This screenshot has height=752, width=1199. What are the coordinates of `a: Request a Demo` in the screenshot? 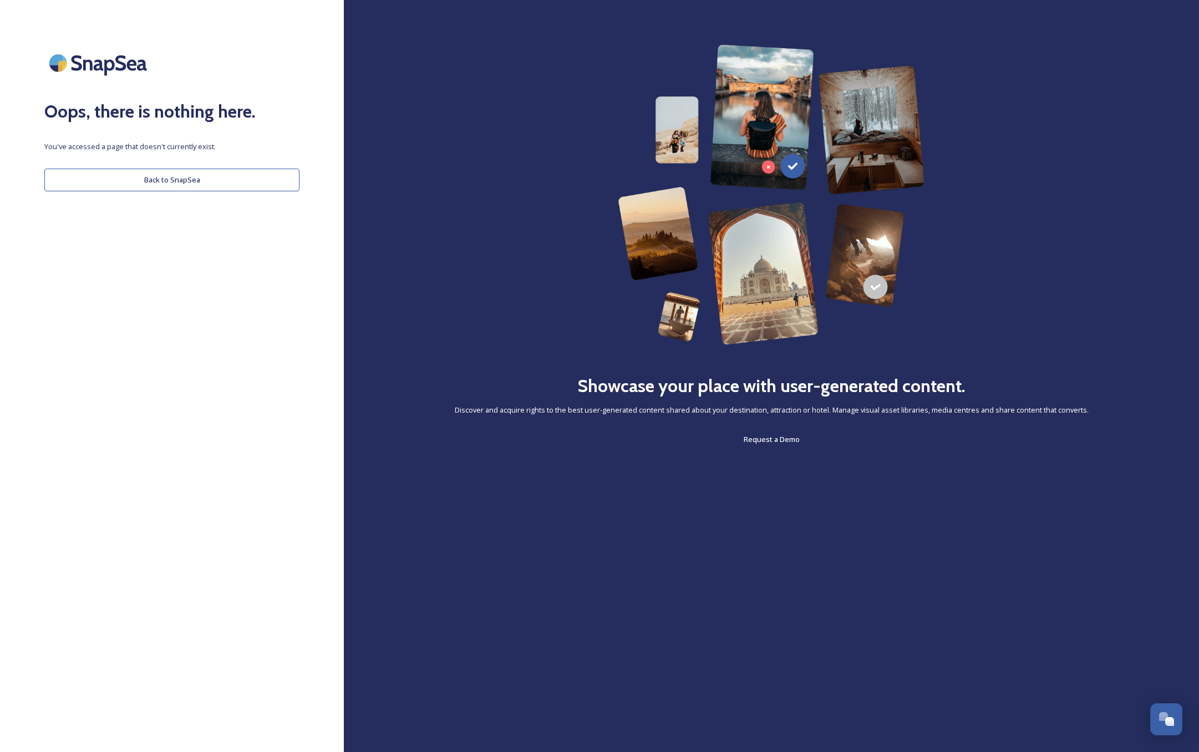 It's located at (772, 439).